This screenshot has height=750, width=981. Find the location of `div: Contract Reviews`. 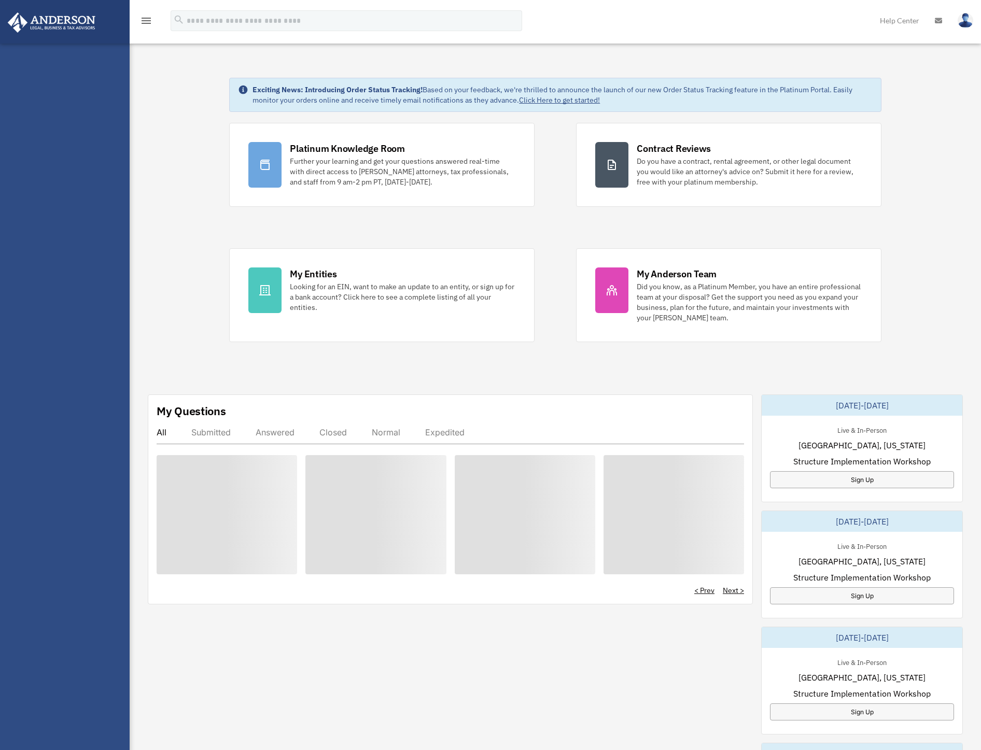

div: Contract Reviews is located at coordinates (674, 148).